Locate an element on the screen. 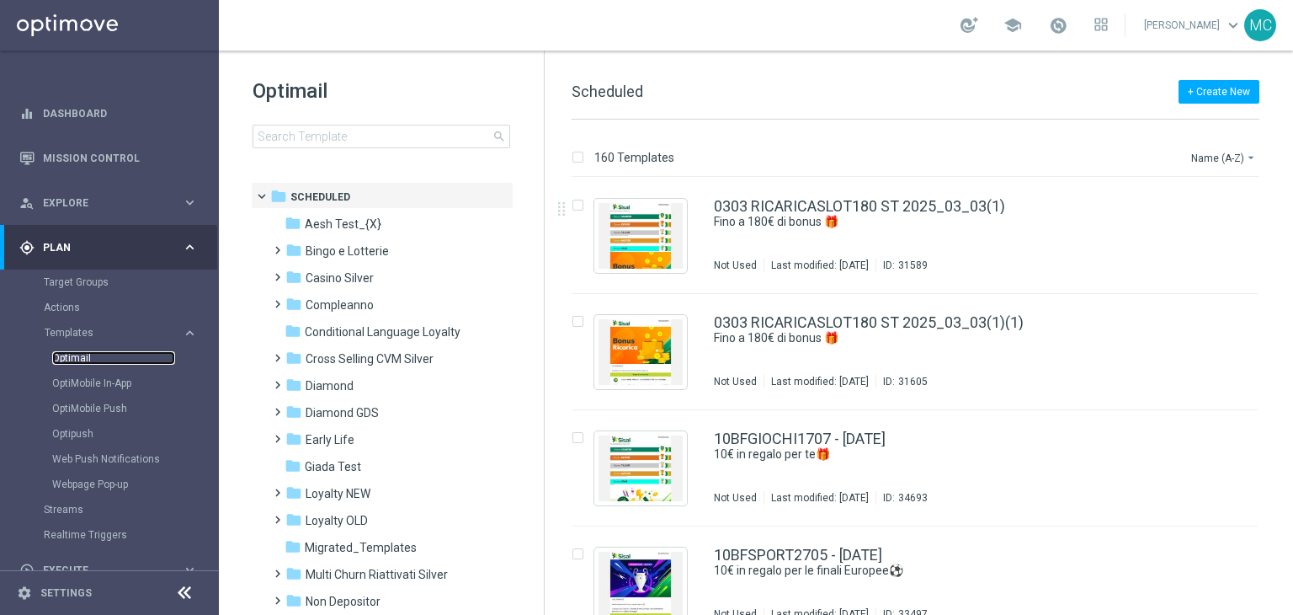  span: Multi Churn Riattivati Silver is located at coordinates (376, 574).